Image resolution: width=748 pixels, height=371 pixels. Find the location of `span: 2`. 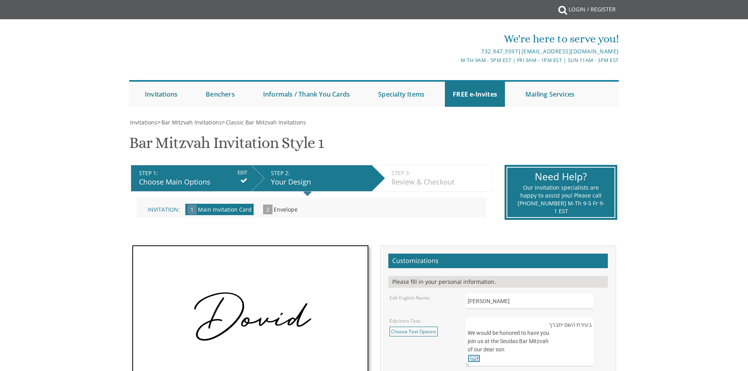

span: 2 is located at coordinates (268, 209).